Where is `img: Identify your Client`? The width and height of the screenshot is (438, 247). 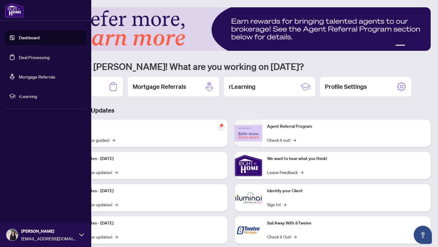
img: Identify your Client is located at coordinates (248, 198).